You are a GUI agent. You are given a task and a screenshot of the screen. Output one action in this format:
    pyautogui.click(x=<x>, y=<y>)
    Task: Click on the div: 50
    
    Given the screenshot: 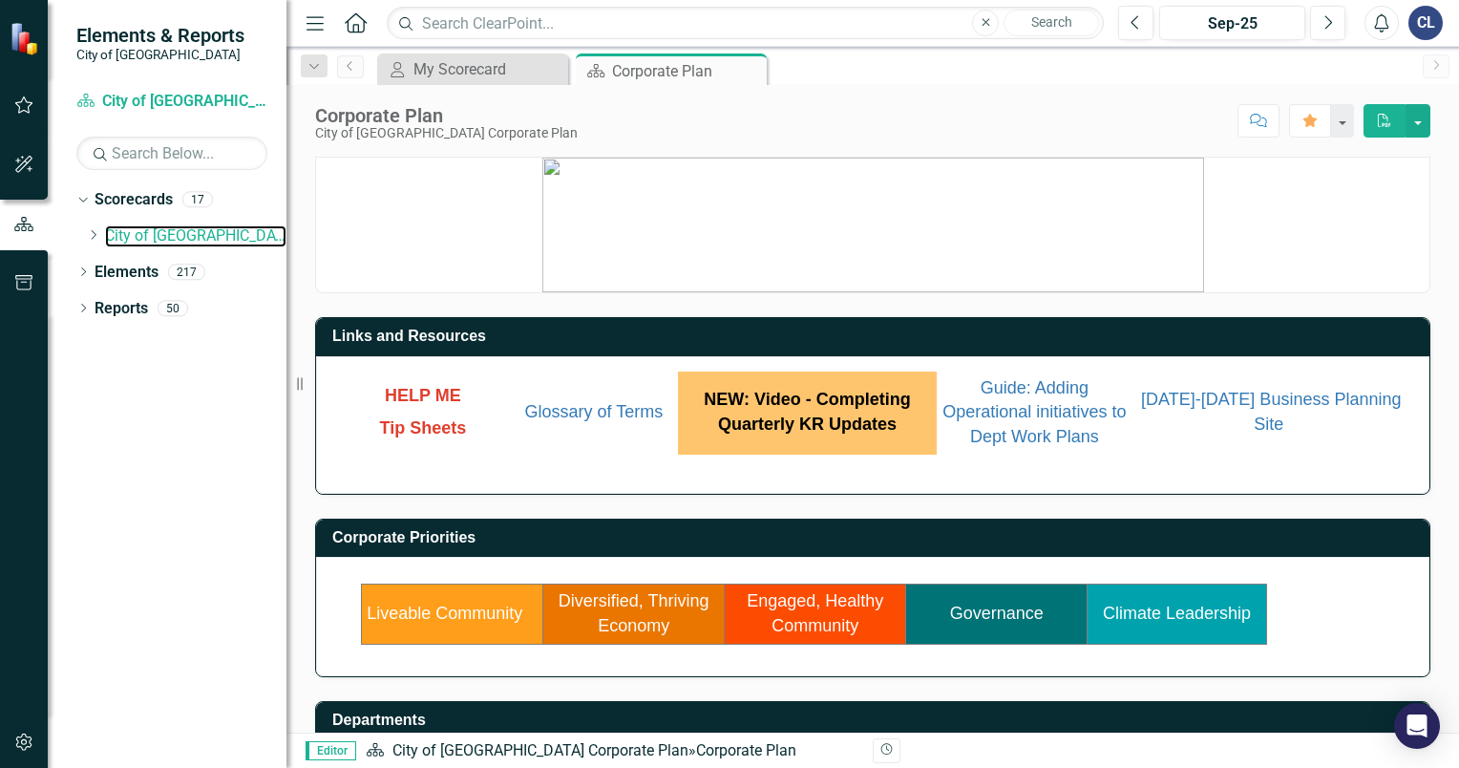 What is the action you would take?
    pyautogui.click(x=173, y=307)
    